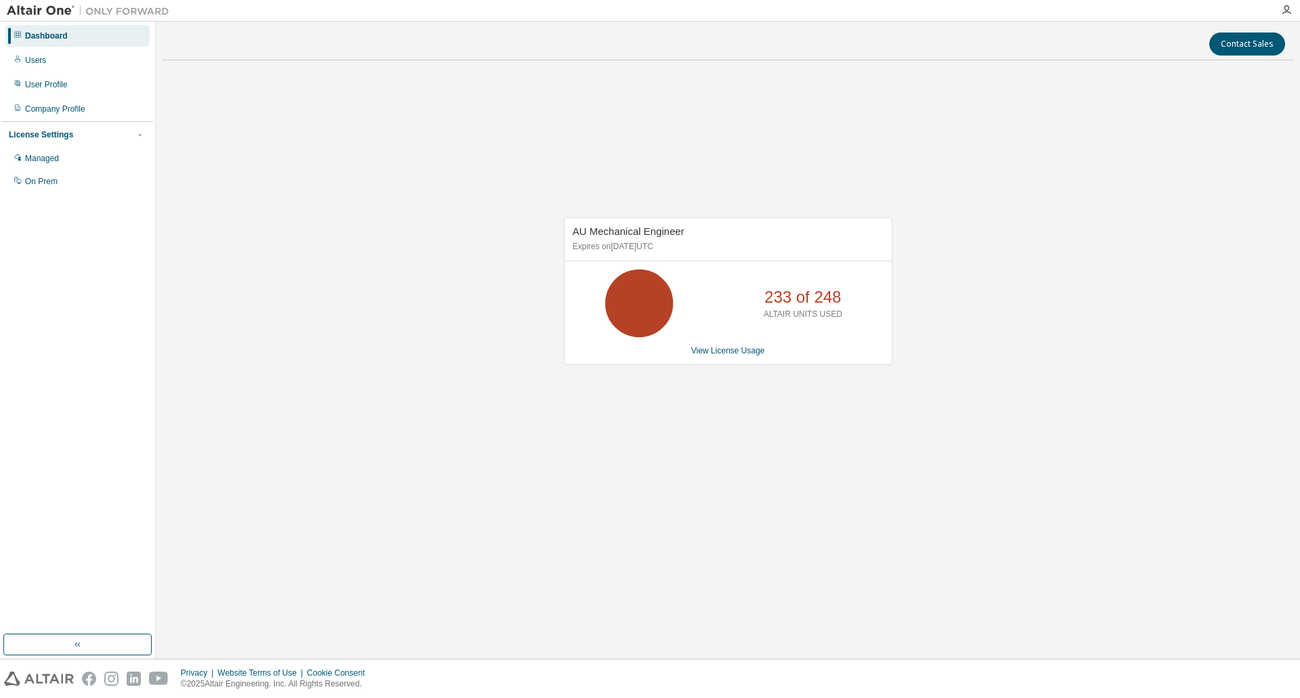  What do you see at coordinates (41, 135) in the screenshot?
I see `div: License Settings` at bounding box center [41, 135].